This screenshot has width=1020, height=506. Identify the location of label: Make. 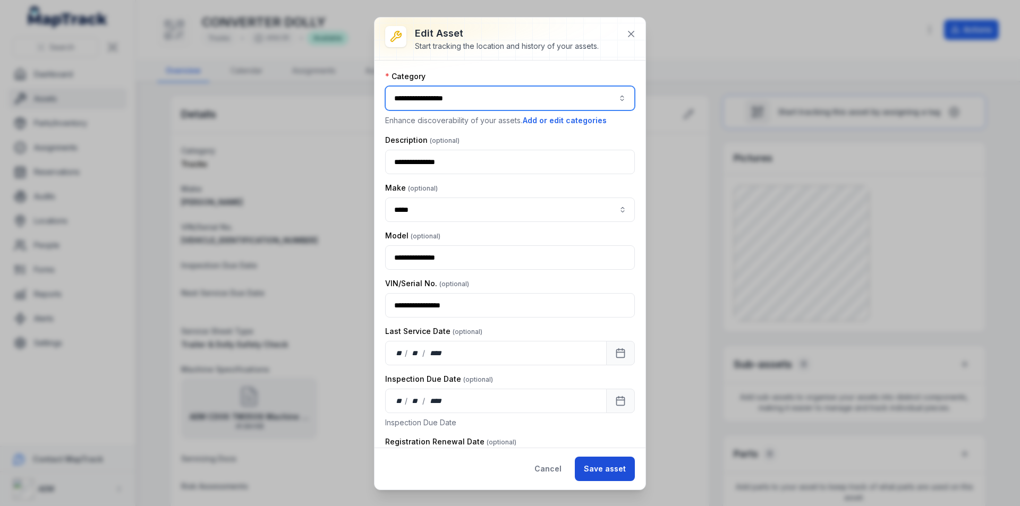
(411, 188).